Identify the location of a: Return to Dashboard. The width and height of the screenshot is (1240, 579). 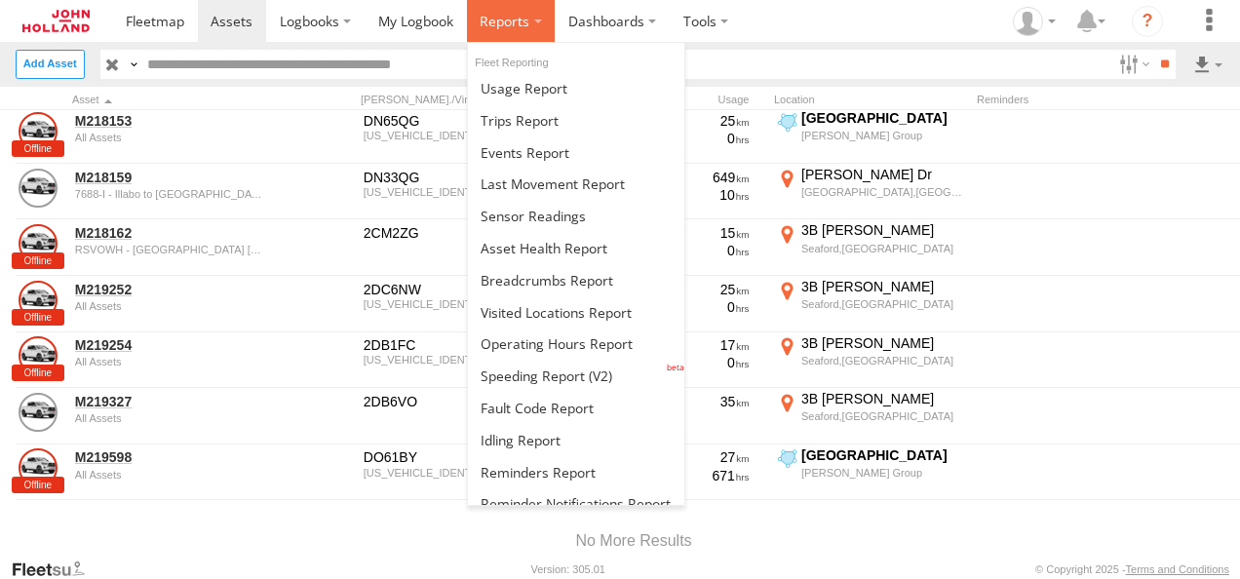
(56, 20).